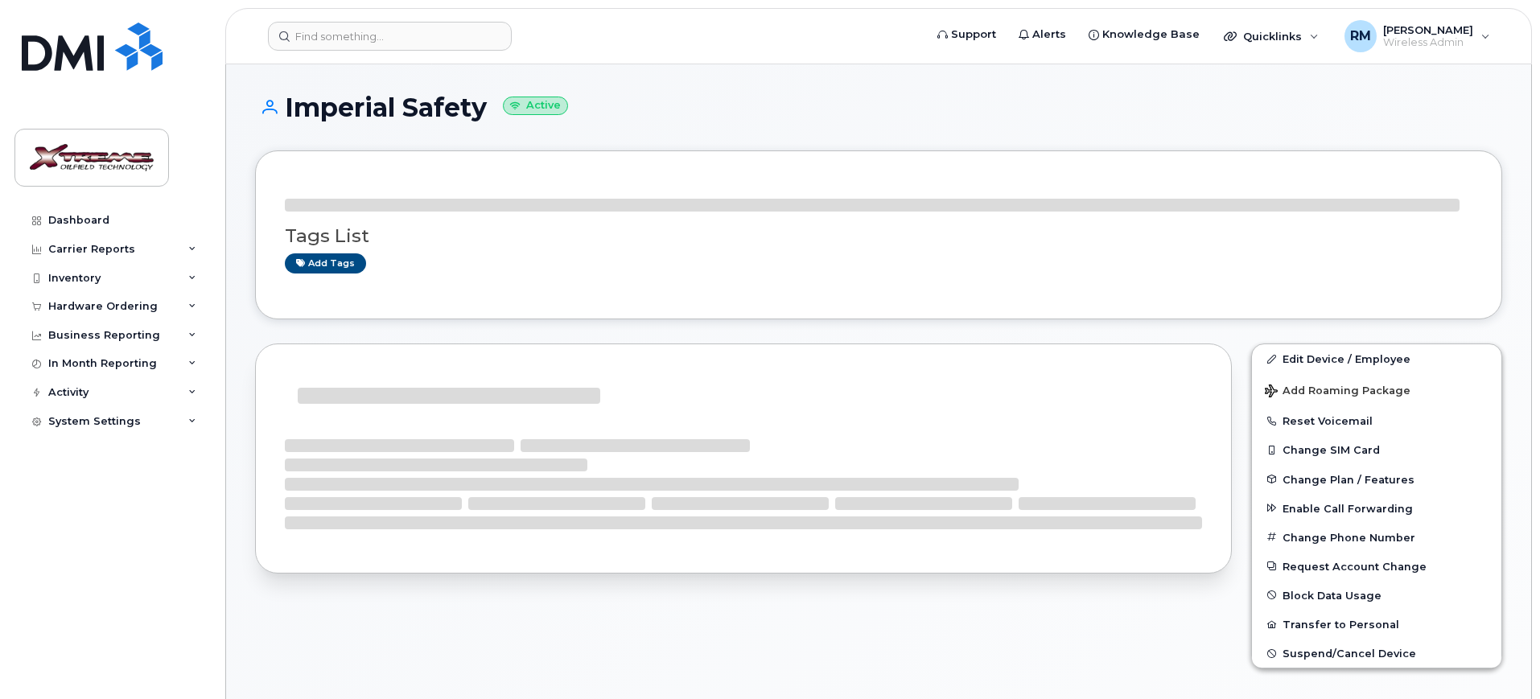 This screenshot has height=699, width=1540. I want to click on span: Suspend/Cancel Device, so click(1349, 653).